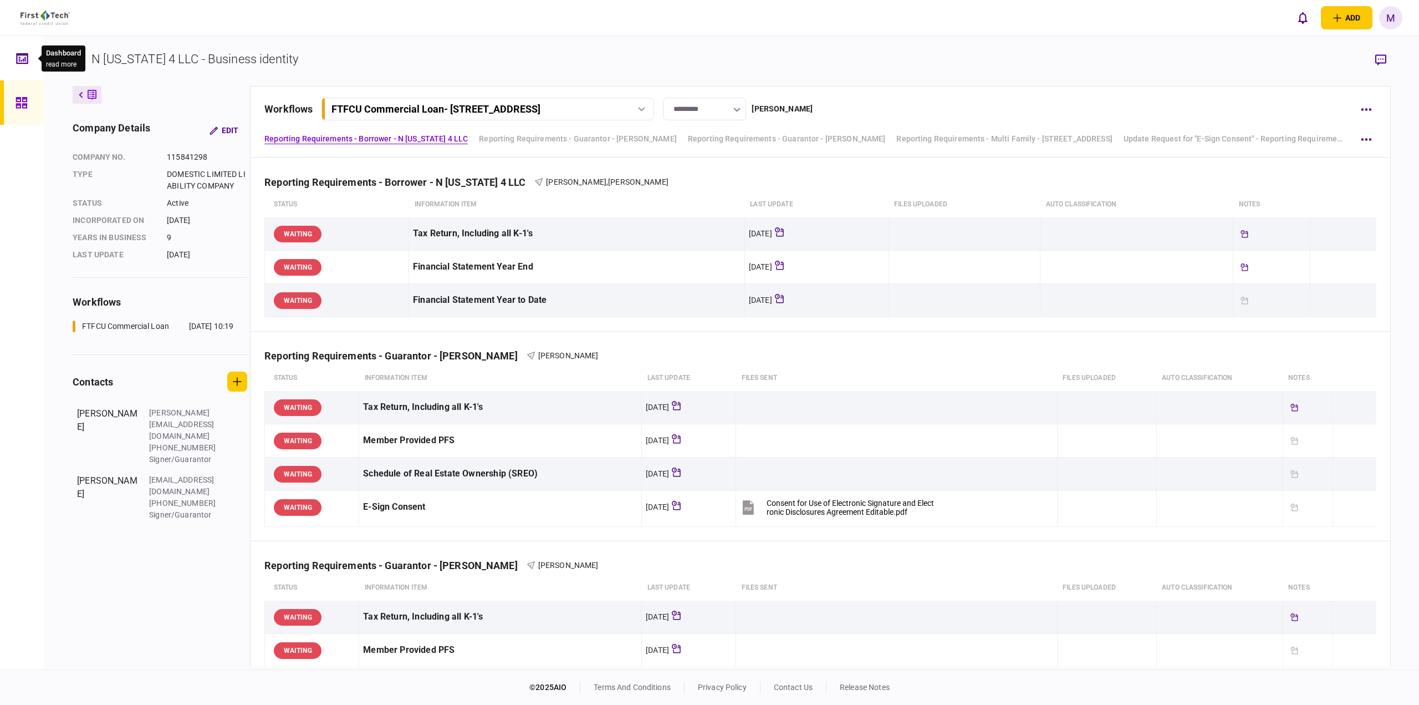  Describe the element at coordinates (576, 267) in the screenshot. I see `div: Financial Statement Year End` at that location.